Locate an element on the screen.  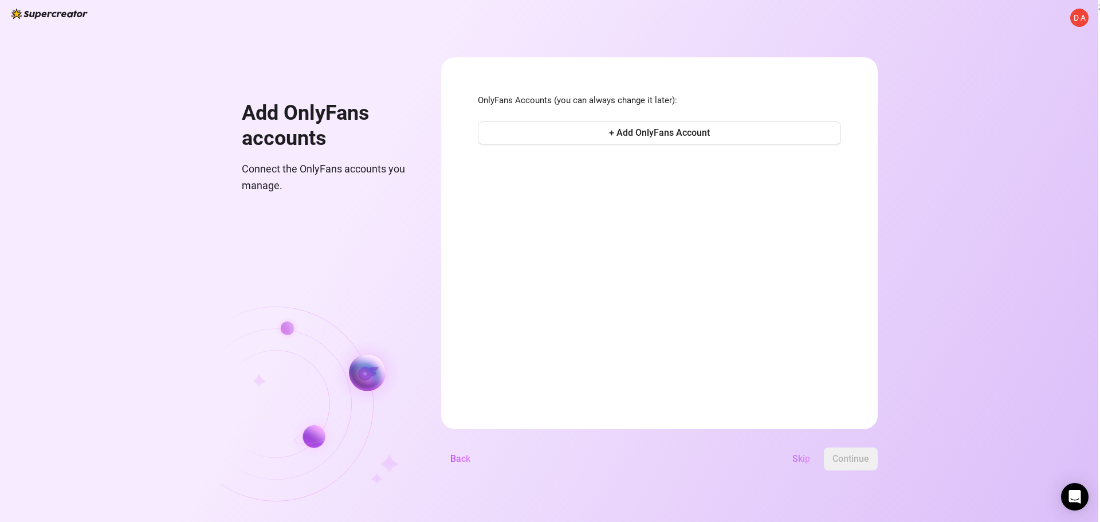
span: OnlyFans Accounts (you can always change it later): is located at coordinates (660, 101).